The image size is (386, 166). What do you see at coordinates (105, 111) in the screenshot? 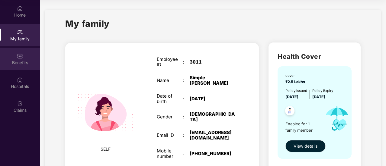
I see `img: svg+xml;base64,PHN2ZyB4bWxucz0iaHR0cDovL3d3dy53My5vcmcvMjAwMC9zdmciIHdpZHRoPSIyMjQiIGhlaWdodD0iMT...` at bounding box center [105, 111].